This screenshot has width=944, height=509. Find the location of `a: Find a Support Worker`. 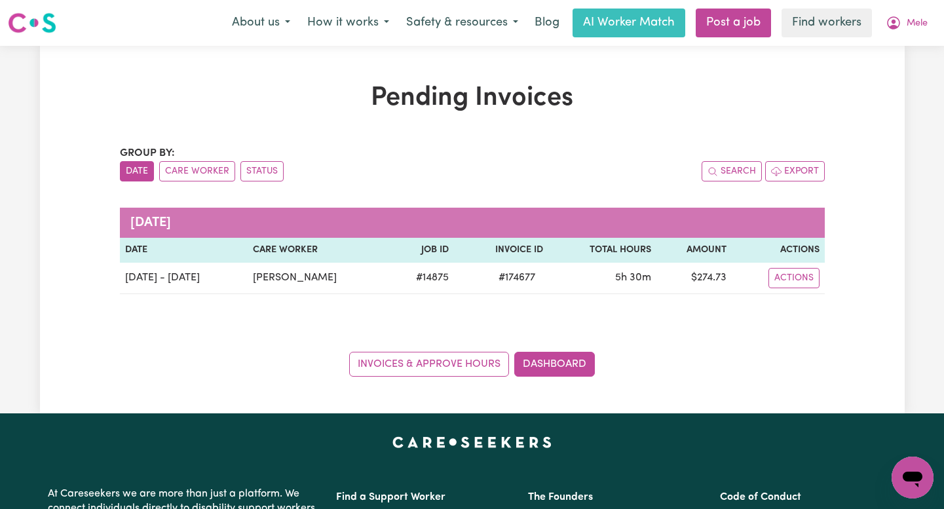

a: Find a Support Worker is located at coordinates (391, 497).